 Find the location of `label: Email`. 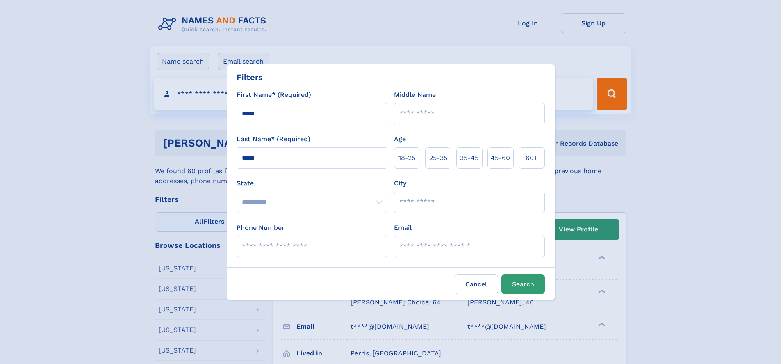

label: Email is located at coordinates (403, 228).